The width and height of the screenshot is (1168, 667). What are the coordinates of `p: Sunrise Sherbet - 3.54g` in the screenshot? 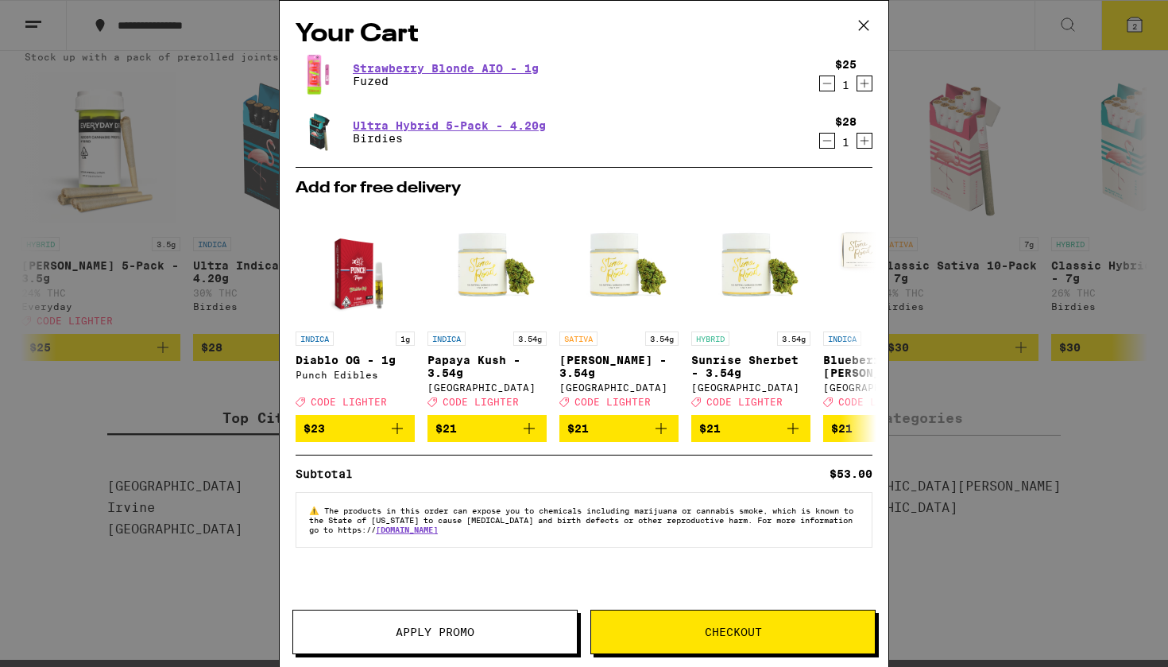 It's located at (751, 366).